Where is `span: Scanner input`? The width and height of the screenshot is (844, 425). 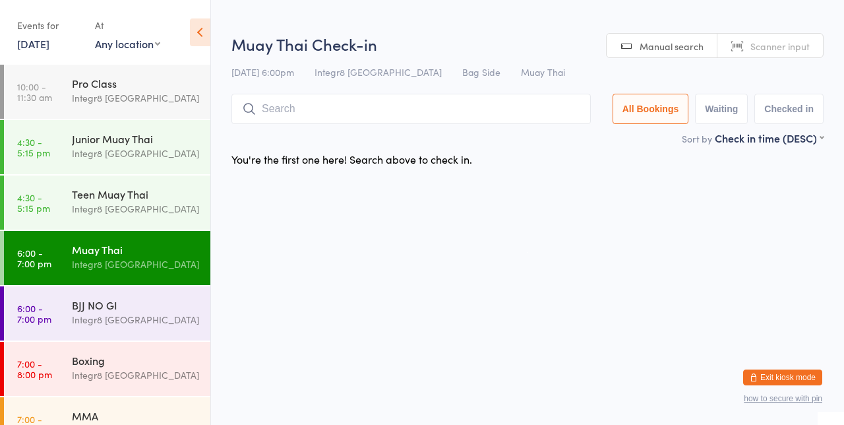 span: Scanner input is located at coordinates (780, 46).